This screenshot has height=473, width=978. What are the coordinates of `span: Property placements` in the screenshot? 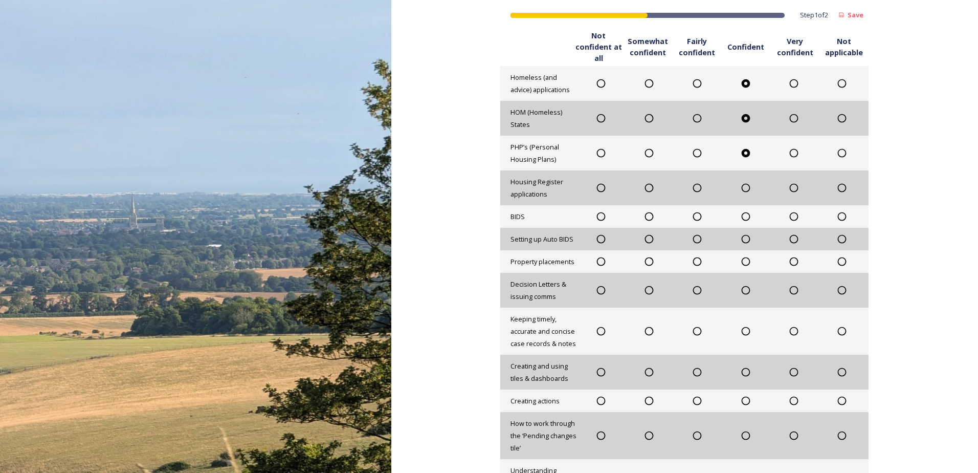 It's located at (542, 261).